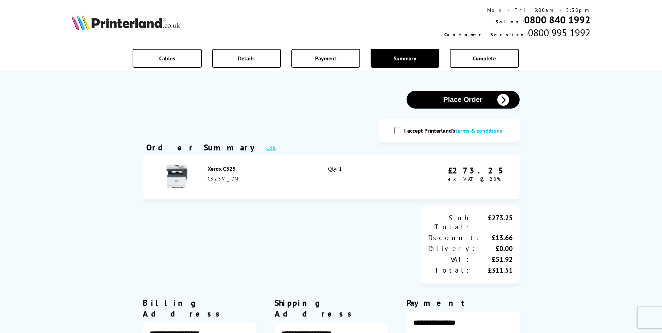  What do you see at coordinates (559, 32) in the screenshot?
I see `span: 0800 995 1992` at bounding box center [559, 32].